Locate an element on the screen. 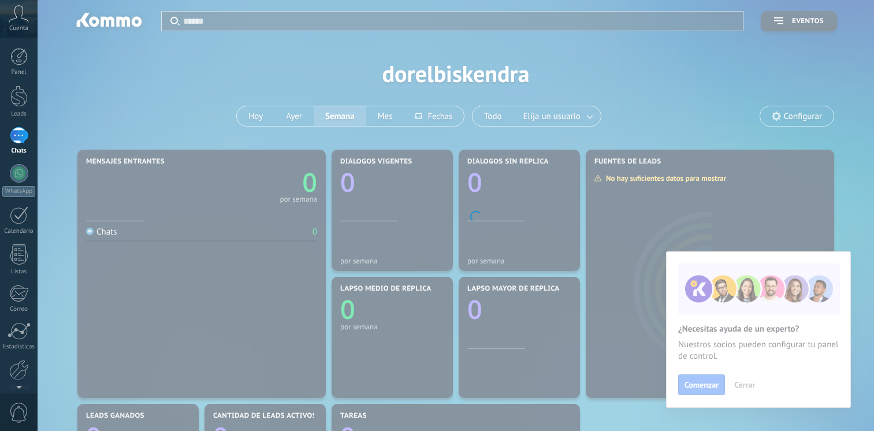  div: WhatsApp is located at coordinates (18, 191).